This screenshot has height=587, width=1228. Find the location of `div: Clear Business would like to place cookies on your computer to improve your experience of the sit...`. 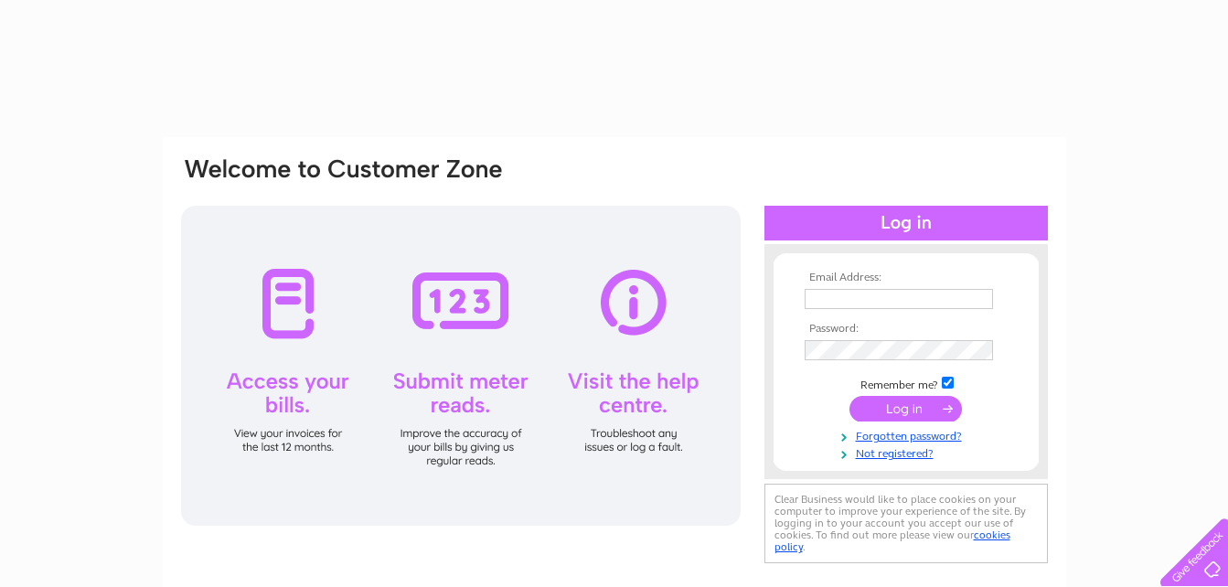

div: Clear Business would like to place cookies on your computer to improve your experience of the sit... is located at coordinates (906, 523).